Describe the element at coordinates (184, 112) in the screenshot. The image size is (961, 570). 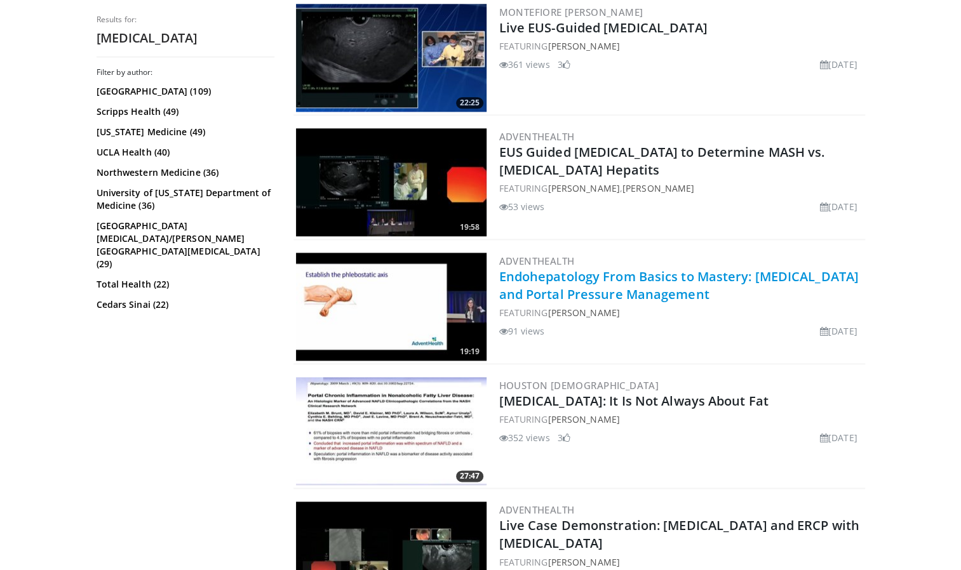
I see `a: Scripps Health (49)` at that location.